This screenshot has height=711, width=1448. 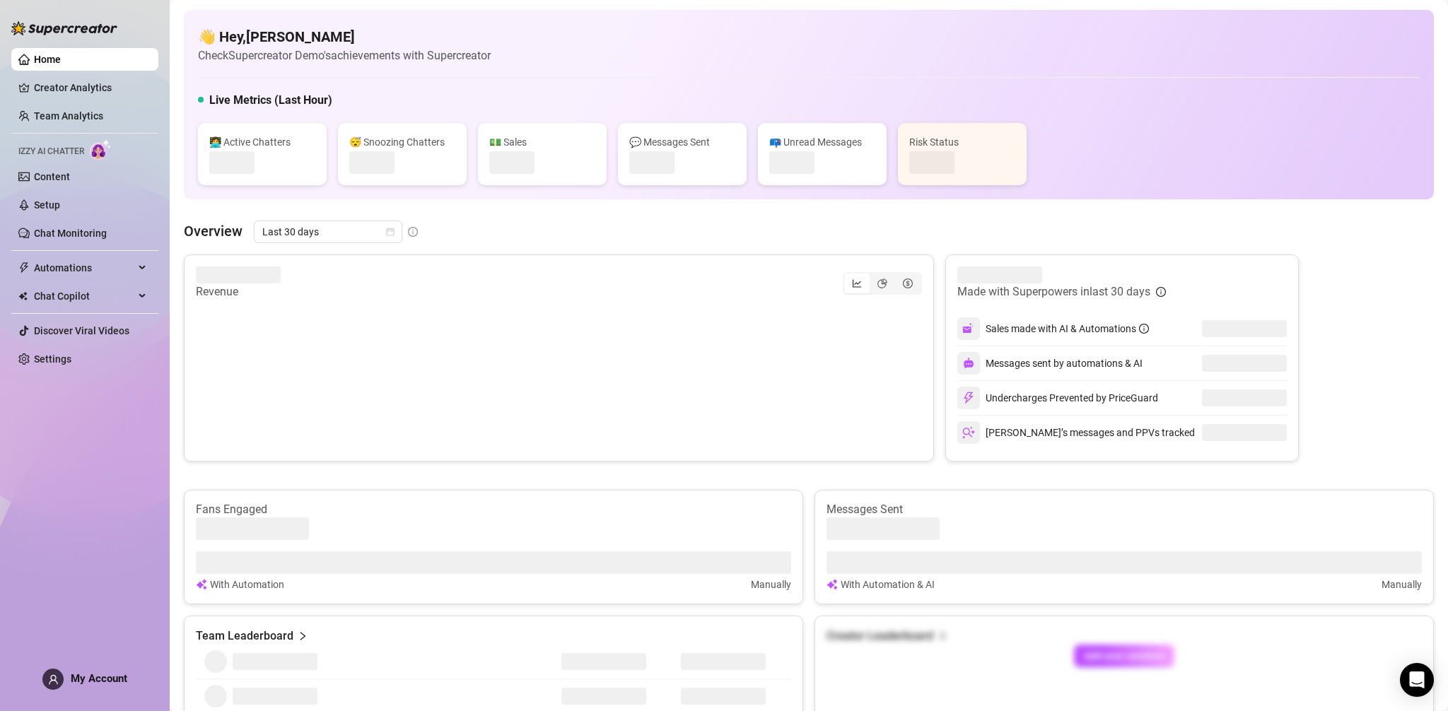 What do you see at coordinates (682, 142) in the screenshot?
I see `div: 💬 Messages Sent` at bounding box center [682, 142].